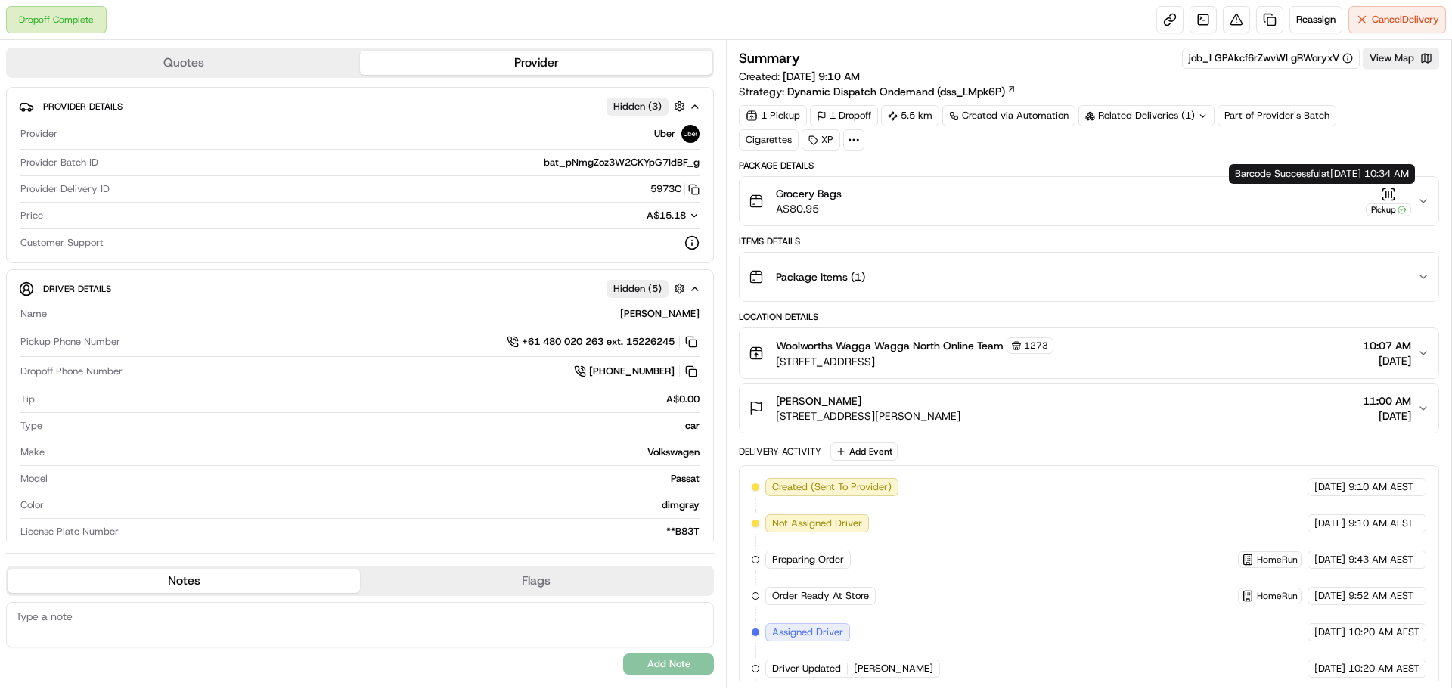  Describe the element at coordinates (375, 452) in the screenshot. I see `div: Volkswagen` at that location.